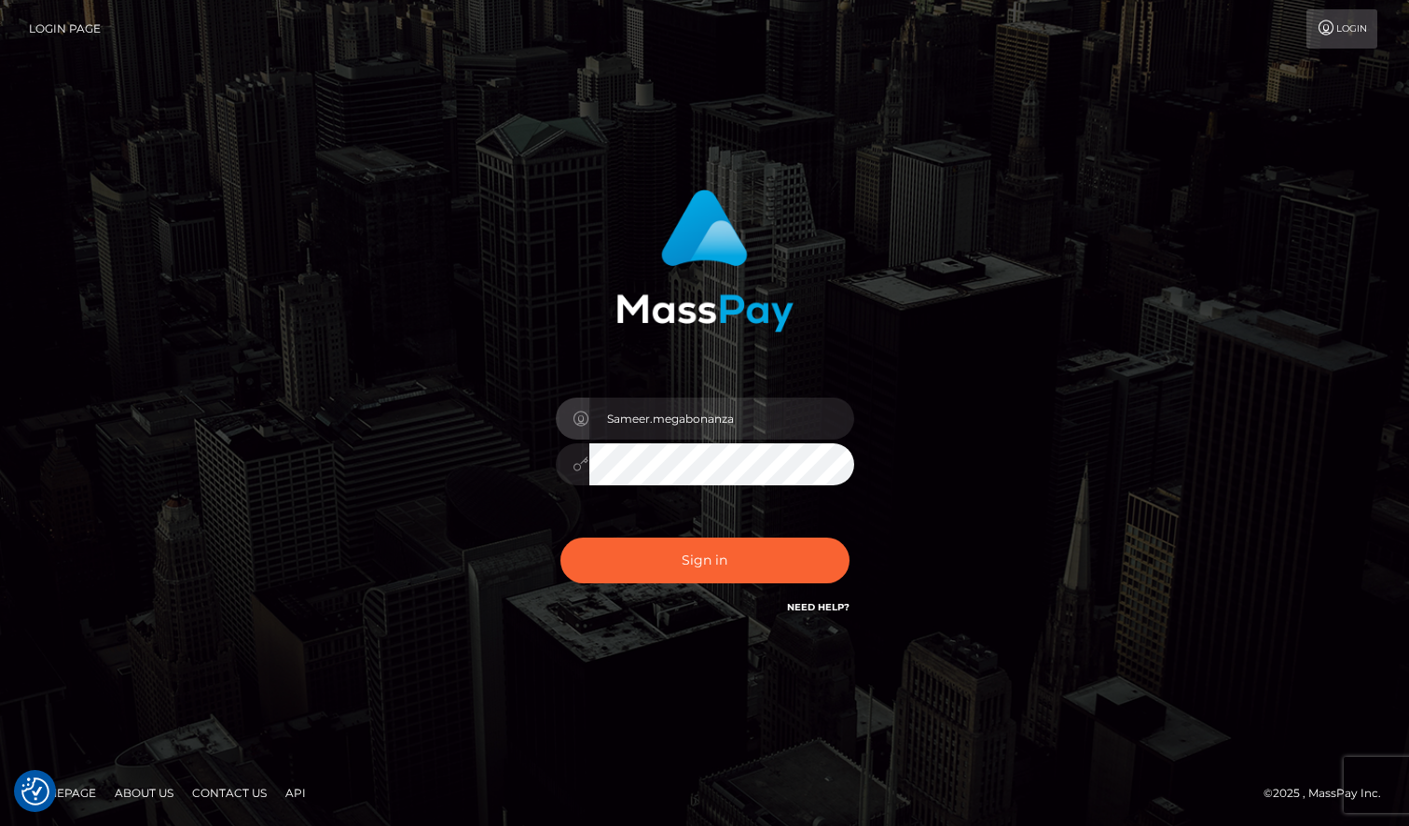 The width and height of the screenshot is (1409, 826). I want to click on button: Sign in, so click(705, 560).